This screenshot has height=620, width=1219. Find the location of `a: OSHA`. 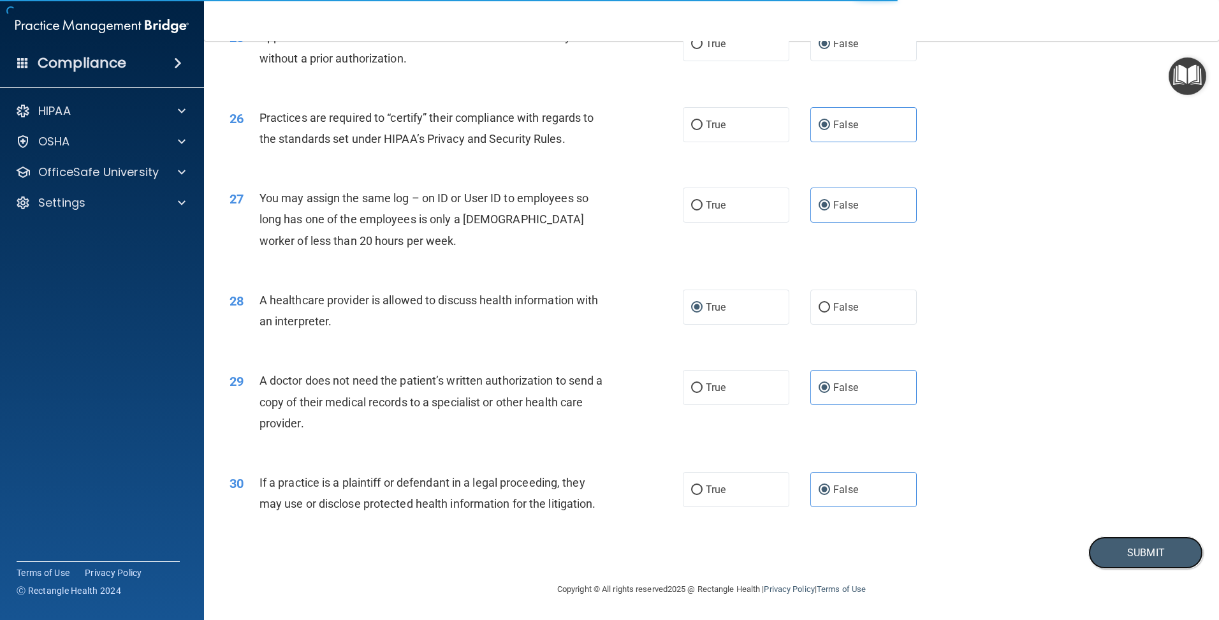

a: OSHA is located at coordinates (100, 142).